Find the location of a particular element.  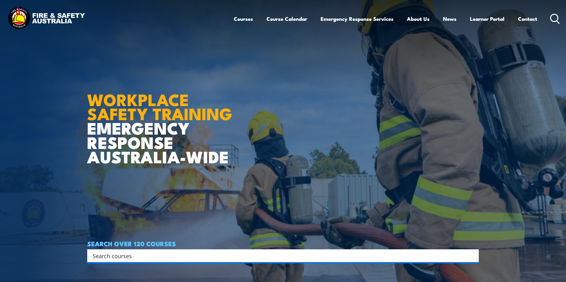

input: Search input is located at coordinates (279, 256).